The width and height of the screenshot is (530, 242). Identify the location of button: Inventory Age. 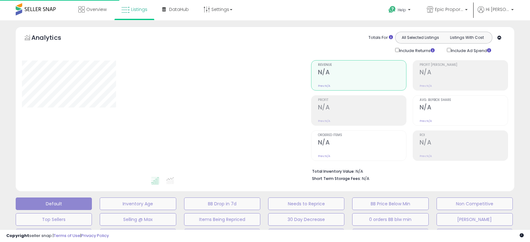
(138, 204).